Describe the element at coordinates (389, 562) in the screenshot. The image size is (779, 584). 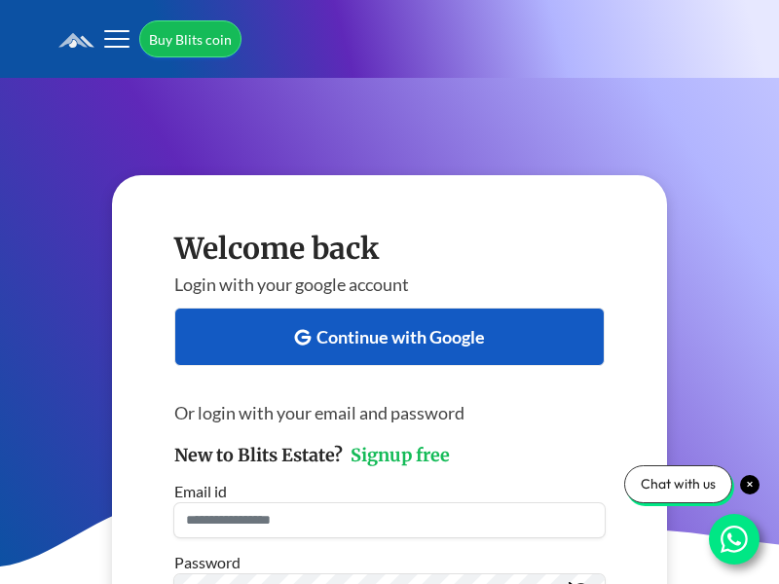
I see `label: Password` at that location.